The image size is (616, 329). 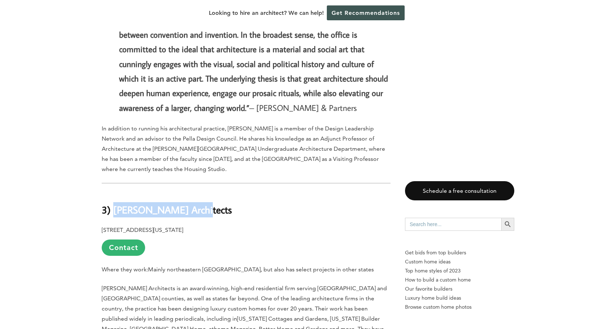 What do you see at coordinates (366, 13) in the screenshot?
I see `a: Get Recommendations` at bounding box center [366, 13].